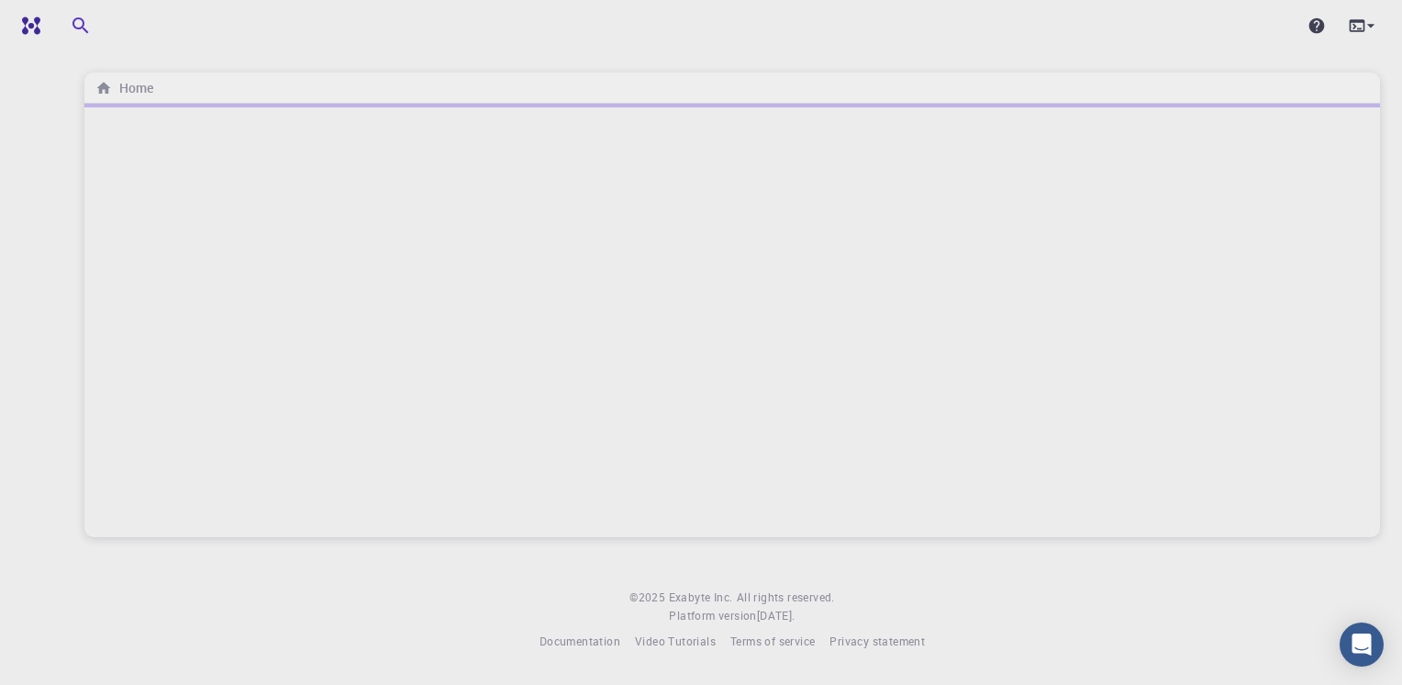  I want to click on a: Terms of service, so click(773, 641).